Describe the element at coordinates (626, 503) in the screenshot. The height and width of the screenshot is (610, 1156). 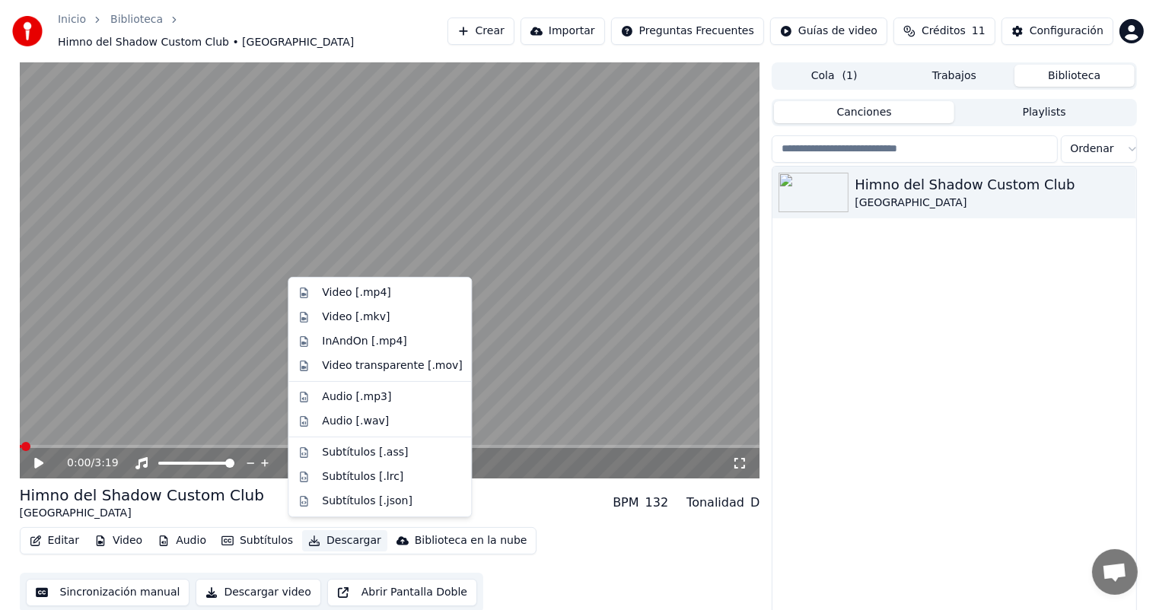
I see `div: BPM` at that location.